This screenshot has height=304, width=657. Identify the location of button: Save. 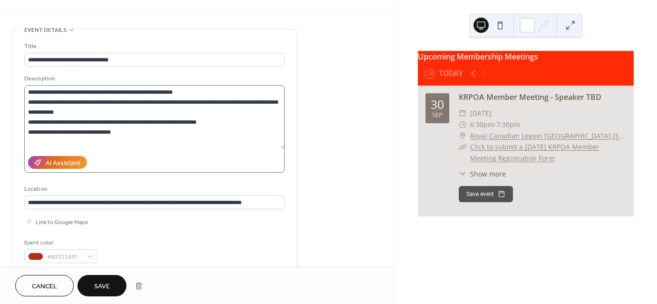
(102, 285).